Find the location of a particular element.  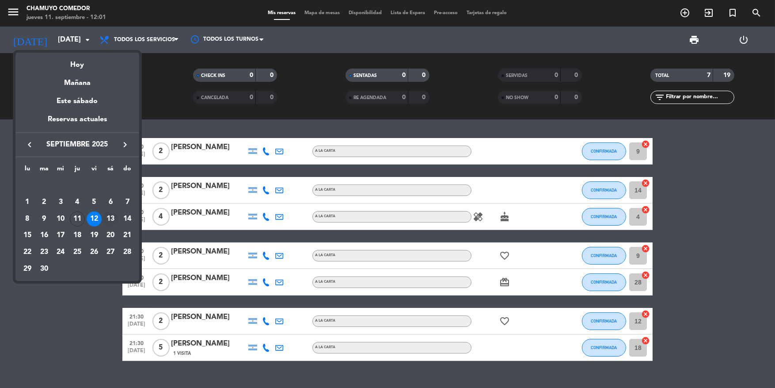

td: 11 de septiembre de 2025 is located at coordinates (77, 219).